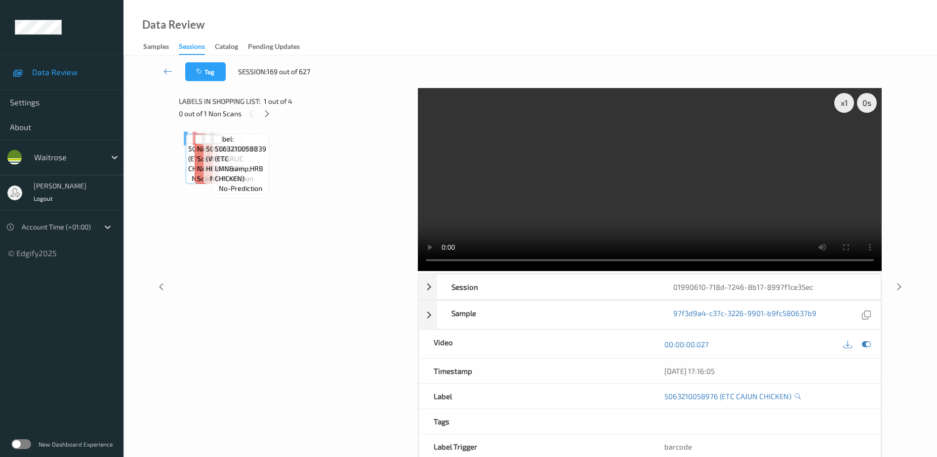  I want to click on div: Video, so click(535, 343).